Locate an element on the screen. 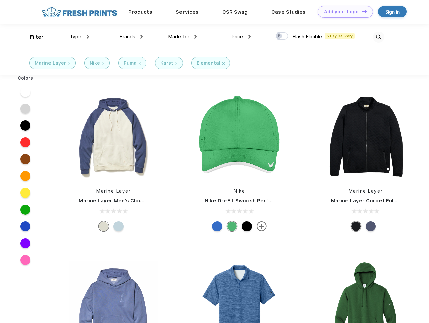  span: Brands is located at coordinates (127, 37).